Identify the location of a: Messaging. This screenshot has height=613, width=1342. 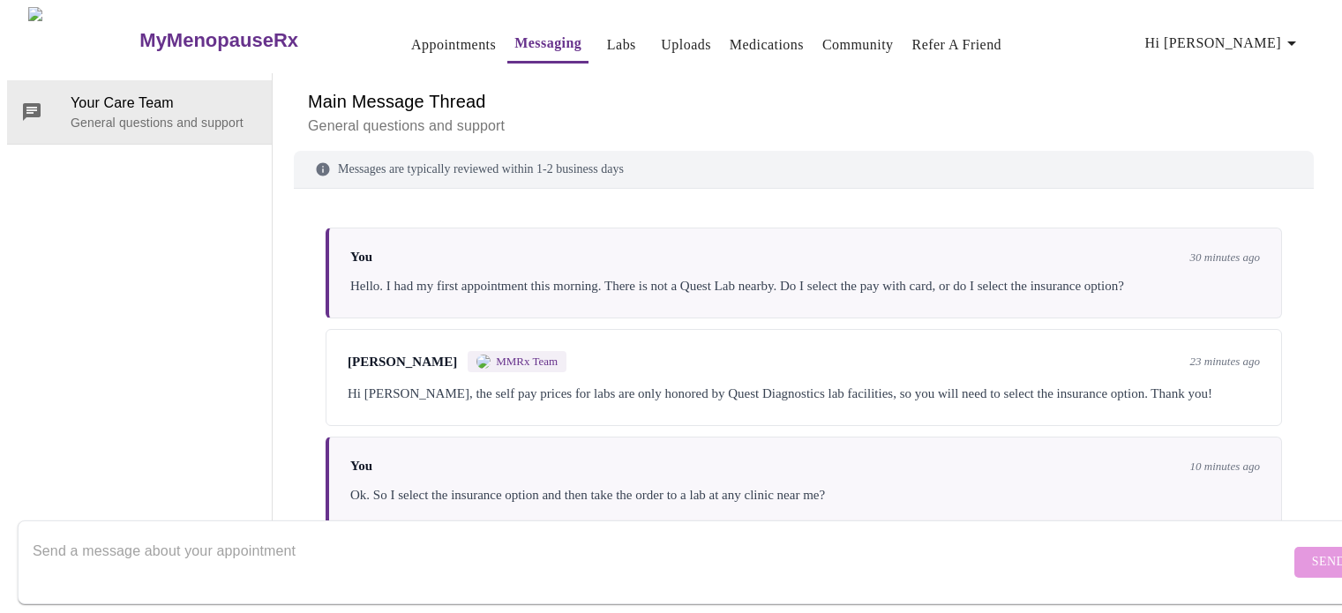
(548, 43).